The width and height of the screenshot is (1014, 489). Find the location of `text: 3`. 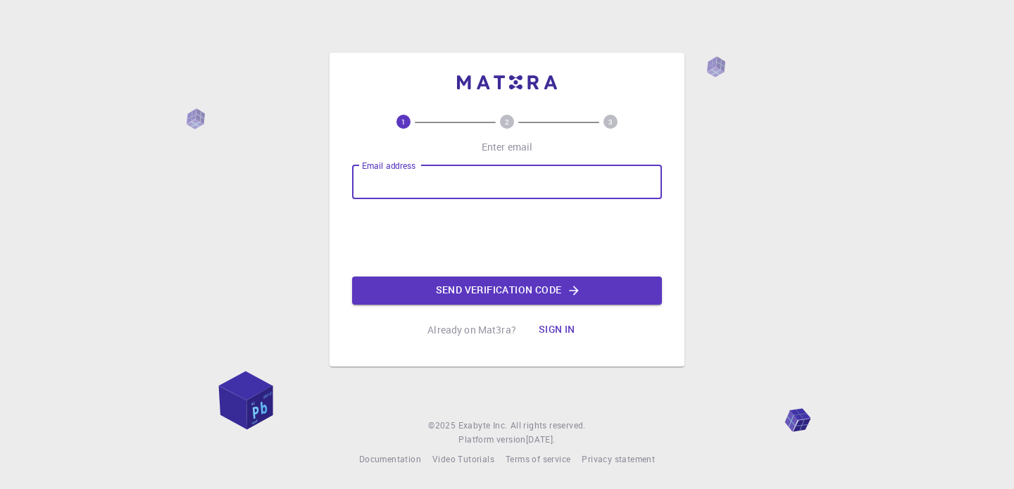

text: 3 is located at coordinates (611, 122).